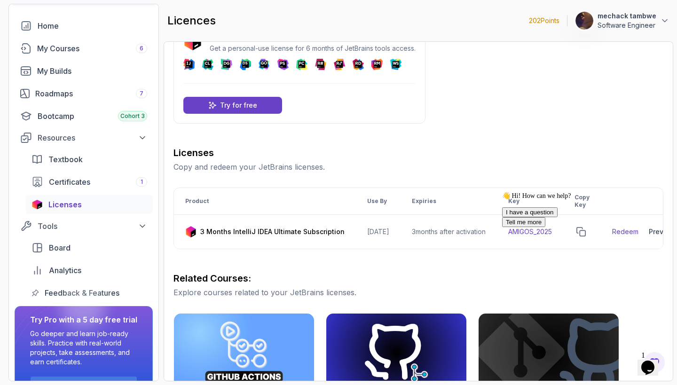  What do you see at coordinates (88, 21) in the screenshot?
I see `div: 👋 Hi! How can we help?I have a questionTell me more` at bounding box center [88, 21].